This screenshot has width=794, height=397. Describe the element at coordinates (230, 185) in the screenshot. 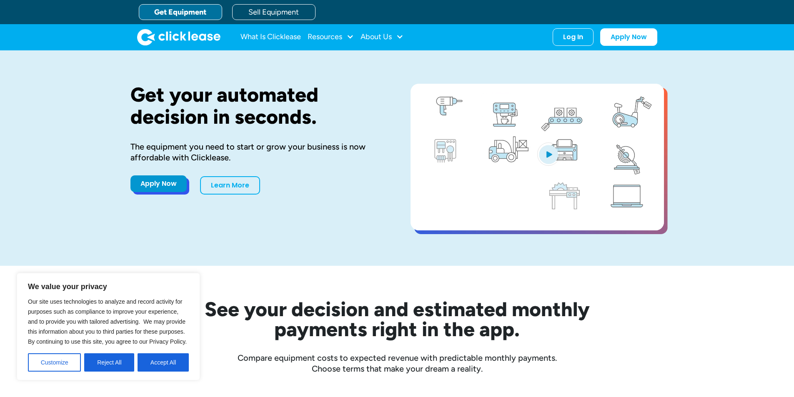

I see `a: Learn More` at that location.